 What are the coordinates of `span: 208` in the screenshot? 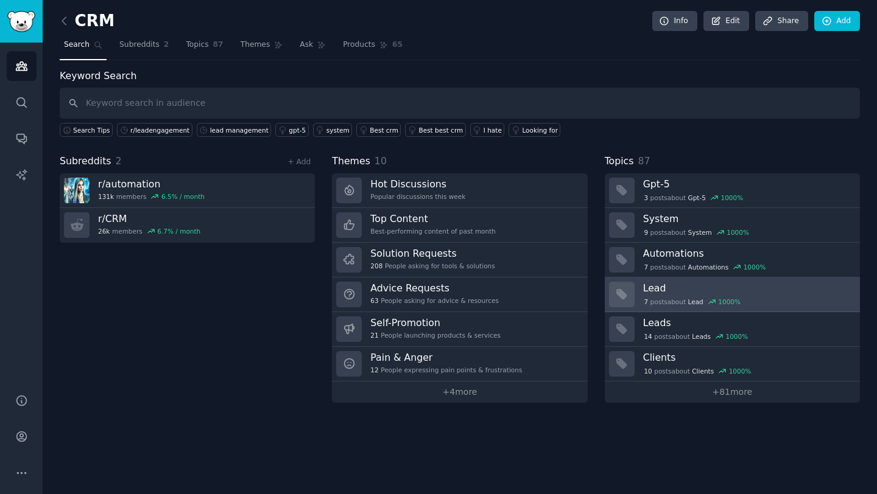 It's located at (376, 266).